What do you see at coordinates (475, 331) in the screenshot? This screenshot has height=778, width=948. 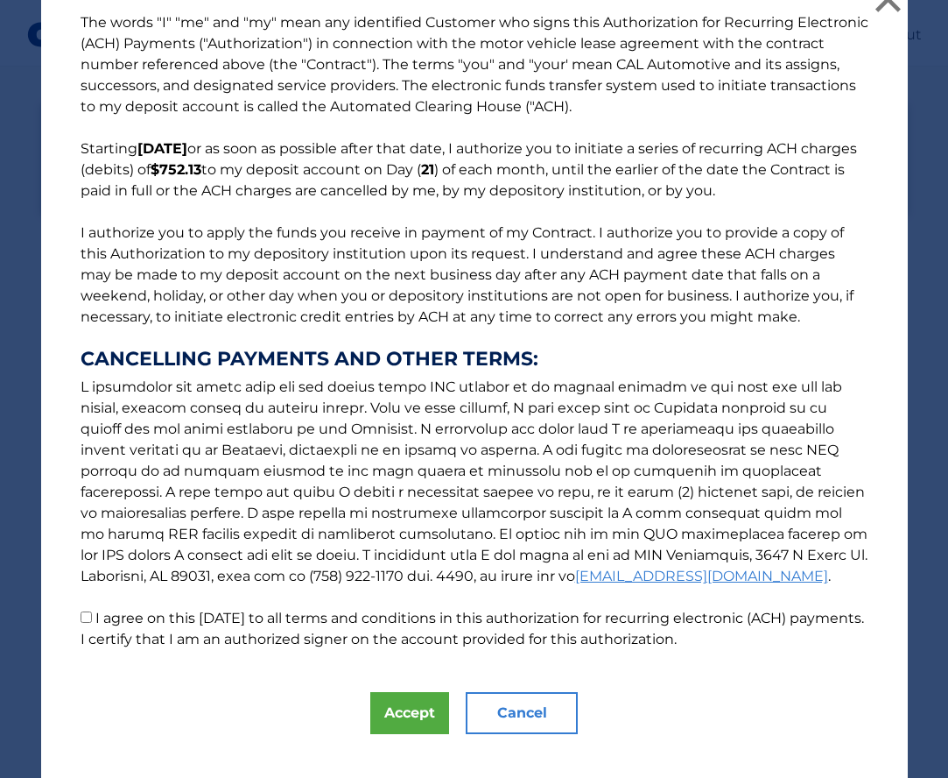 I see `p: The words "I" "me" and "my" mean any identified Customer who signs this Authorization for Recurri...` at bounding box center [475, 331].